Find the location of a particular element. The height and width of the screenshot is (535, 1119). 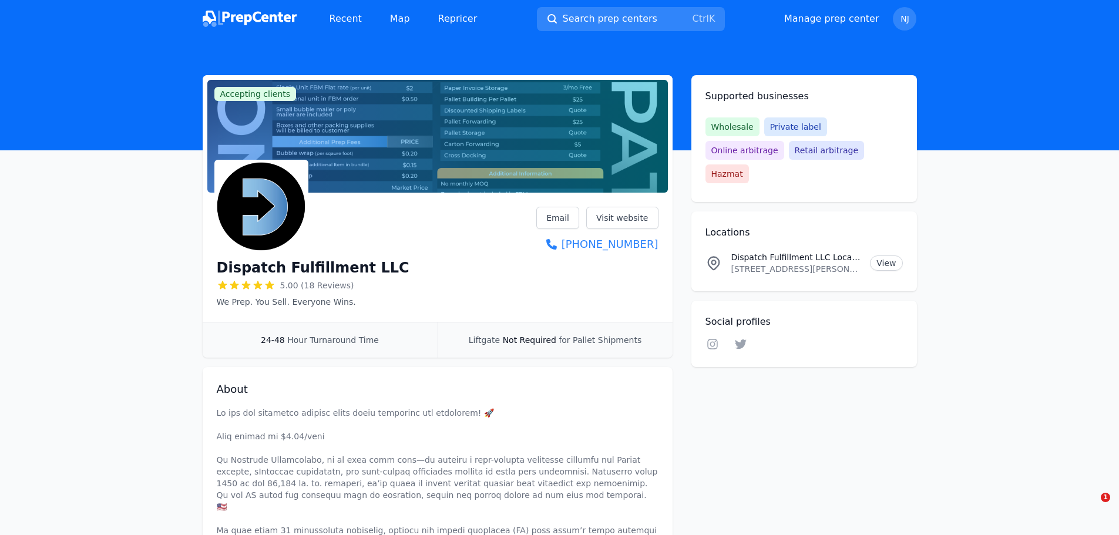

span: Not Required is located at coordinates (529, 340).